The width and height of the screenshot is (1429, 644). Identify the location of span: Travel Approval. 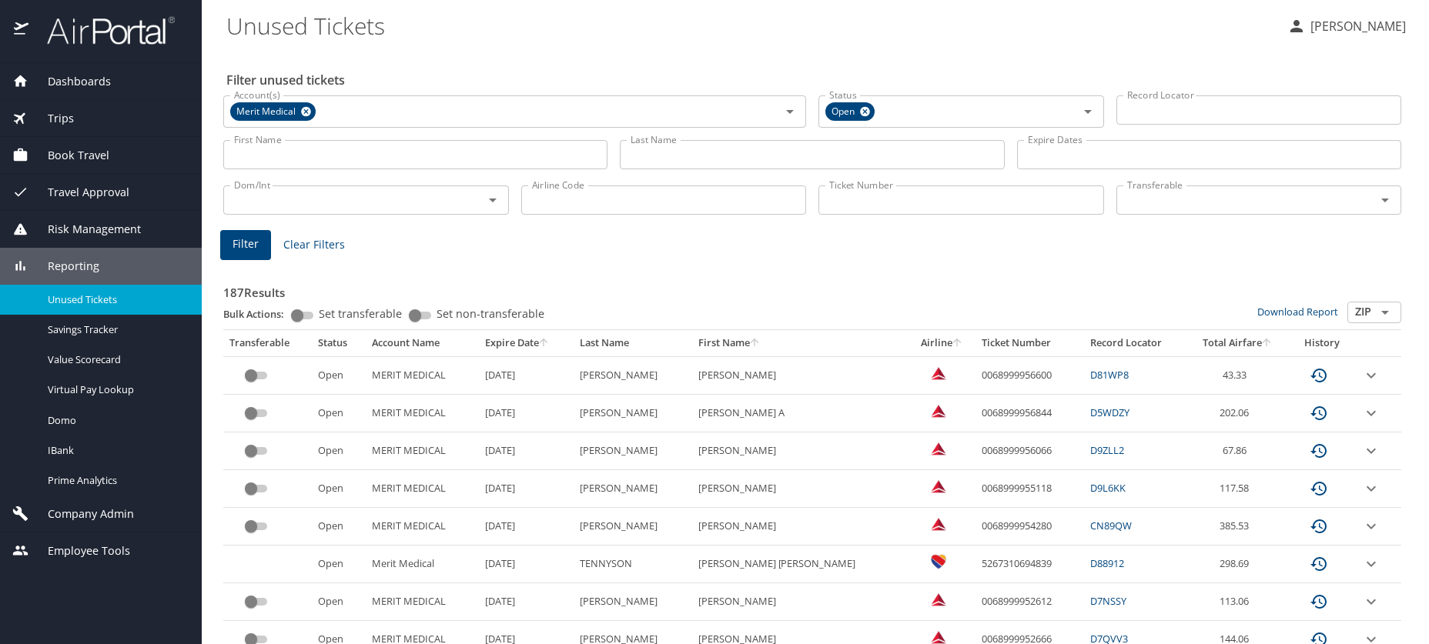
(79, 192).